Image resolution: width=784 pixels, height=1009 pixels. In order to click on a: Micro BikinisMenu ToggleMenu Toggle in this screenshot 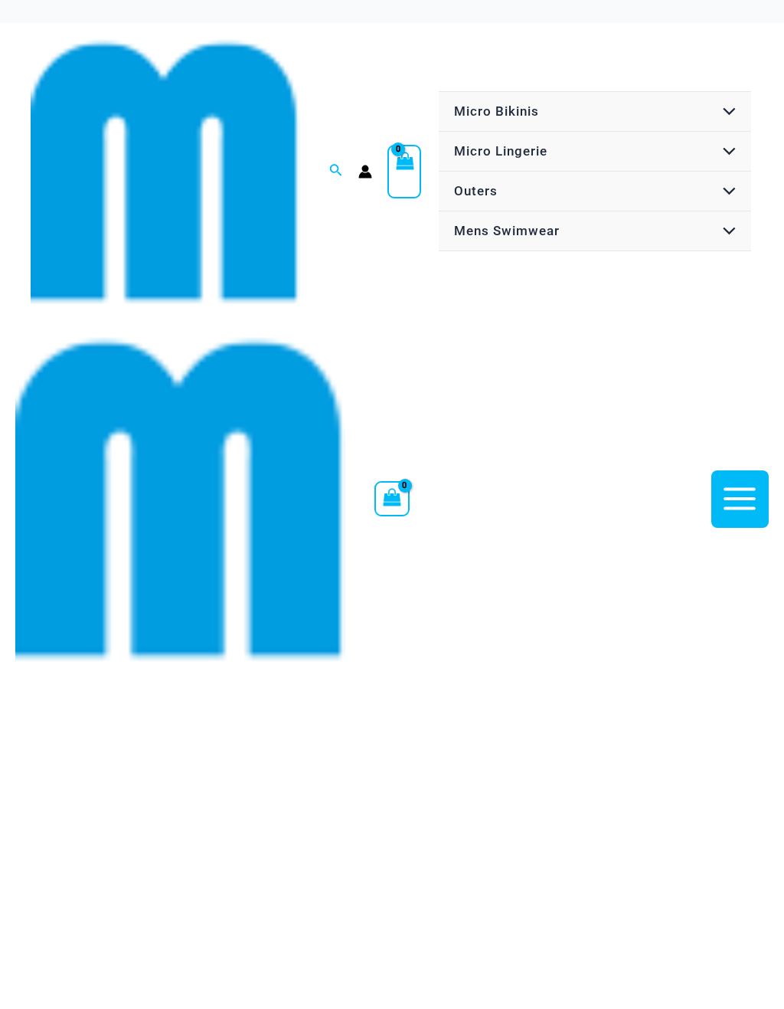, I will do `click(595, 112)`.